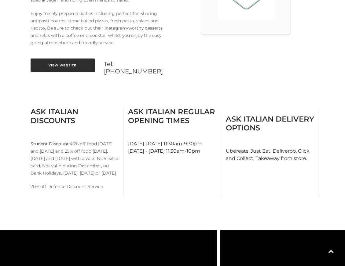 Image resolution: width=345 pixels, height=266 pixels. What do you see at coordinates (270, 124) in the screenshot?
I see `h3: ASK Italian Delivery Options` at bounding box center [270, 124].